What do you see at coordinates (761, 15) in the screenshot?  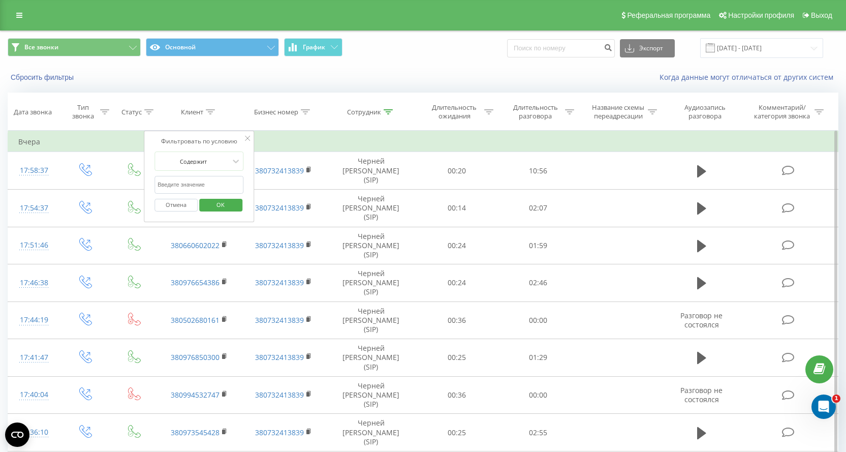 I see `span: Настройки профиля` at bounding box center [761, 15].